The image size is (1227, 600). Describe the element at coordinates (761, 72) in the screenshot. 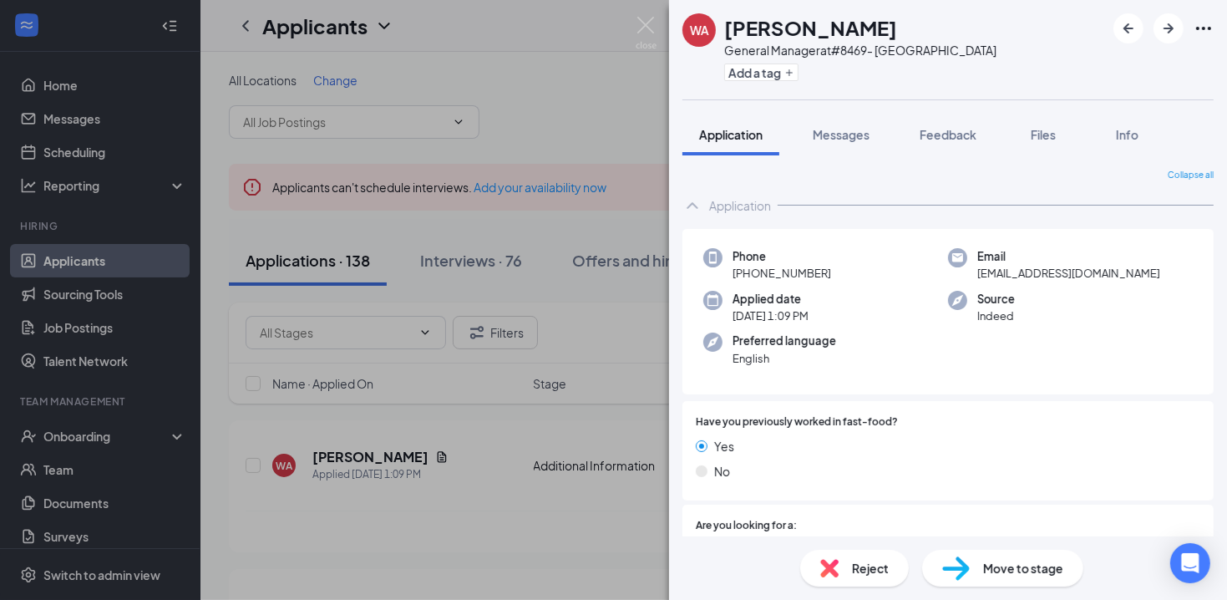

I see `button: PlusAdd a tag` at that location.